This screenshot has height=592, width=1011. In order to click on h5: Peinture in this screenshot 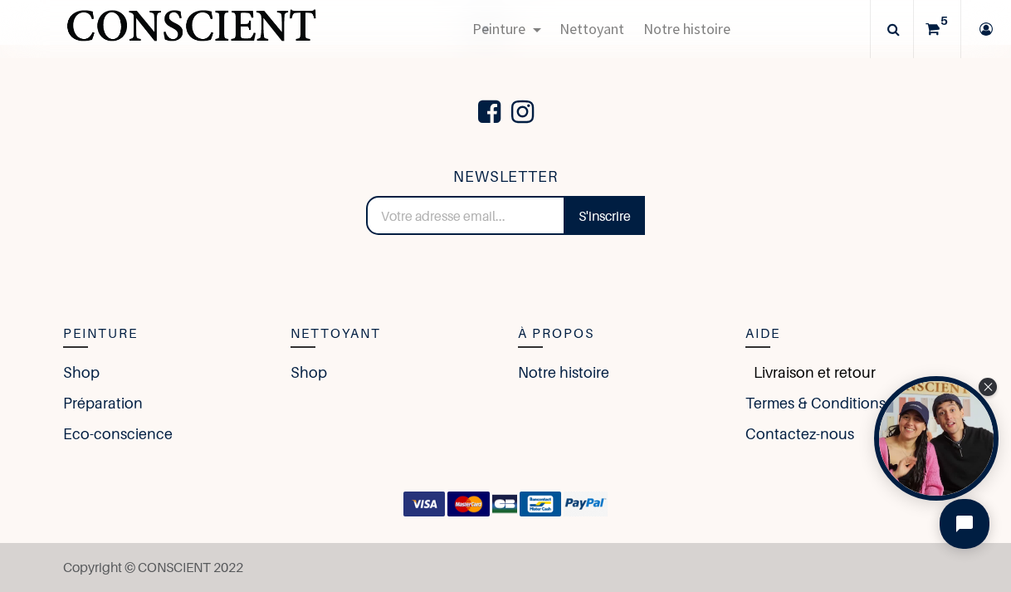, I will do `click(164, 334)`.